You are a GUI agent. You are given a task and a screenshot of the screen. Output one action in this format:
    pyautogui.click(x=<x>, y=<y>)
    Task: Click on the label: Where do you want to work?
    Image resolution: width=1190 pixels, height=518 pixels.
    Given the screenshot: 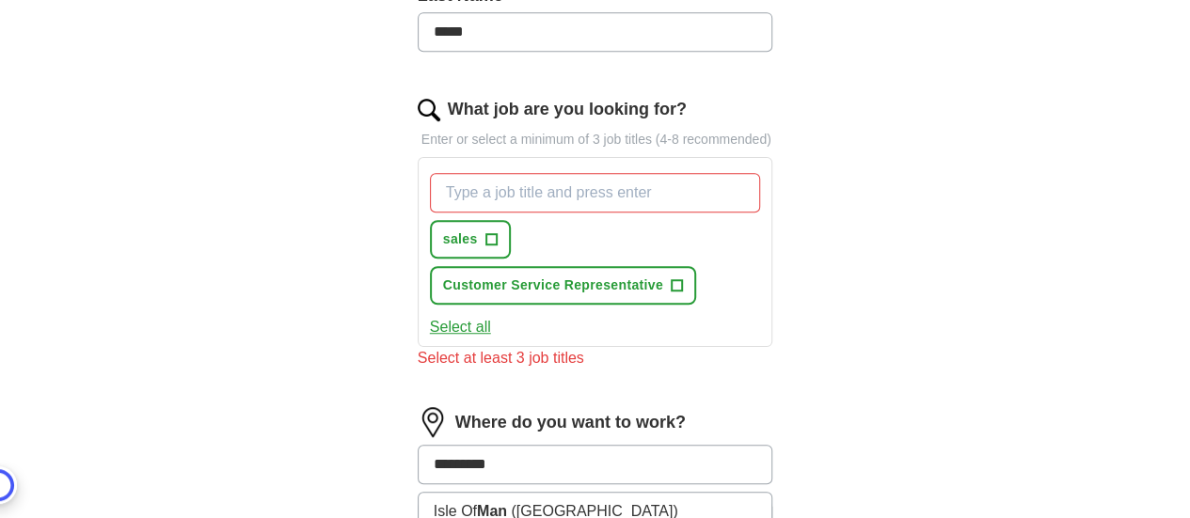 What is the action you would take?
    pyautogui.click(x=570, y=422)
    